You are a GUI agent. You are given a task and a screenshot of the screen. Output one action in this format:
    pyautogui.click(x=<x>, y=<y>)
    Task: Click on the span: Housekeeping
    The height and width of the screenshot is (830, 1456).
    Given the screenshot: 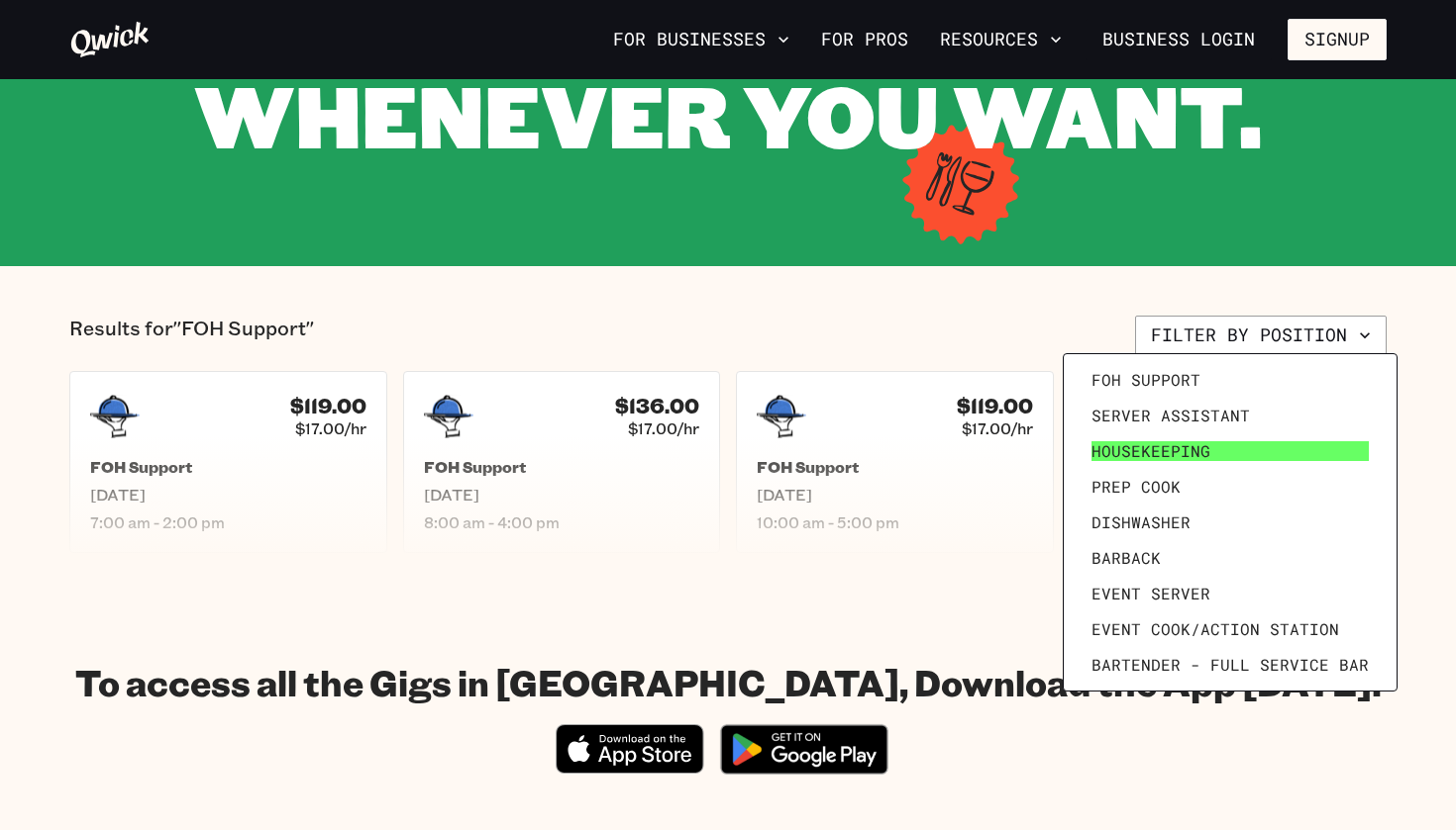 What is the action you would take?
    pyautogui.click(x=1151, y=451)
    